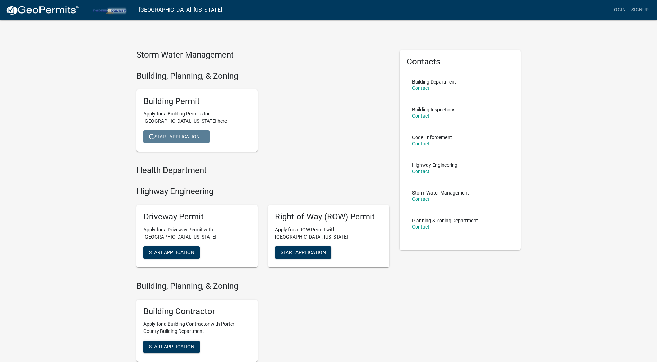 The width and height of the screenshot is (657, 362). What do you see at coordinates (197, 327) in the screenshot?
I see `p: Apply for a Building Contractor with Porter County Building Department` at bounding box center [197, 327].